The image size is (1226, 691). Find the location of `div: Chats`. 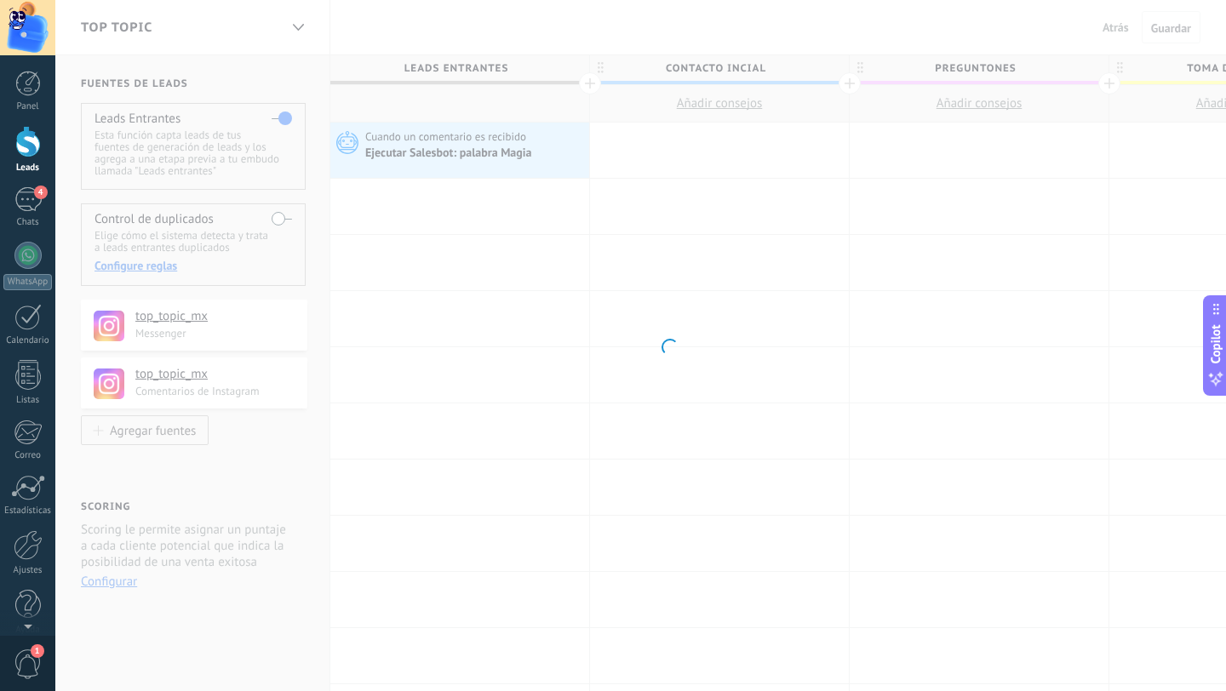

div: Chats is located at coordinates (28, 222).